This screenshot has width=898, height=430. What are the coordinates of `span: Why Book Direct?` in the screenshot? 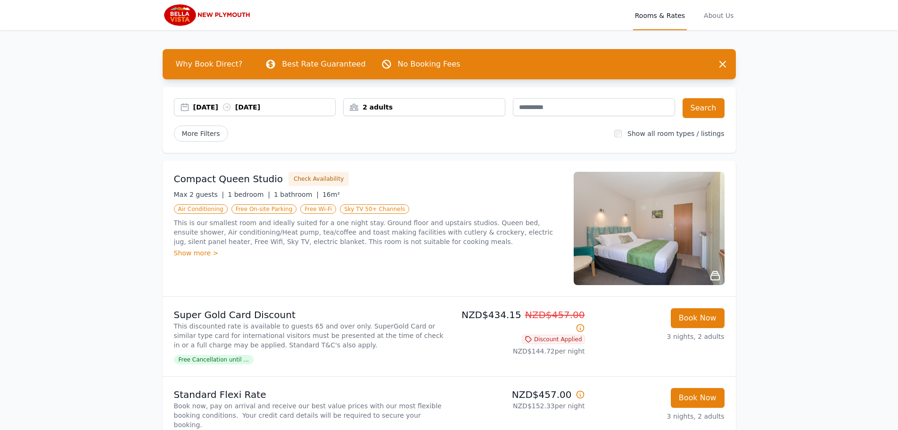 It's located at (209, 64).